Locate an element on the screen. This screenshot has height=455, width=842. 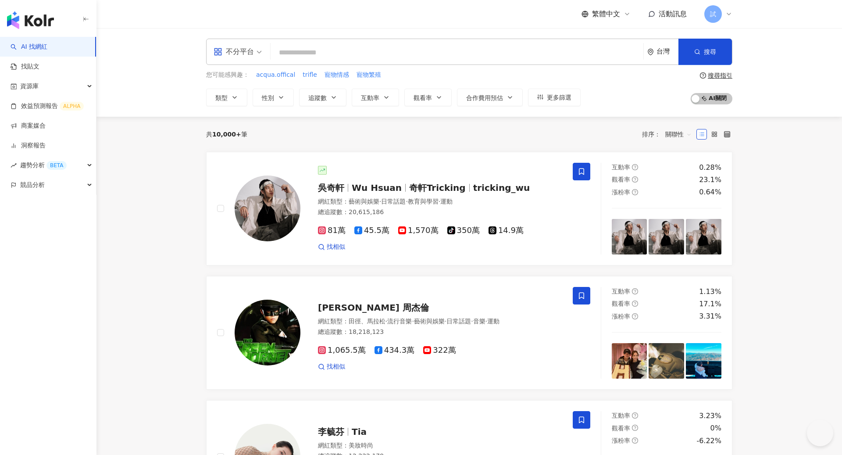
span: 追蹤數 is located at coordinates (318, 98).